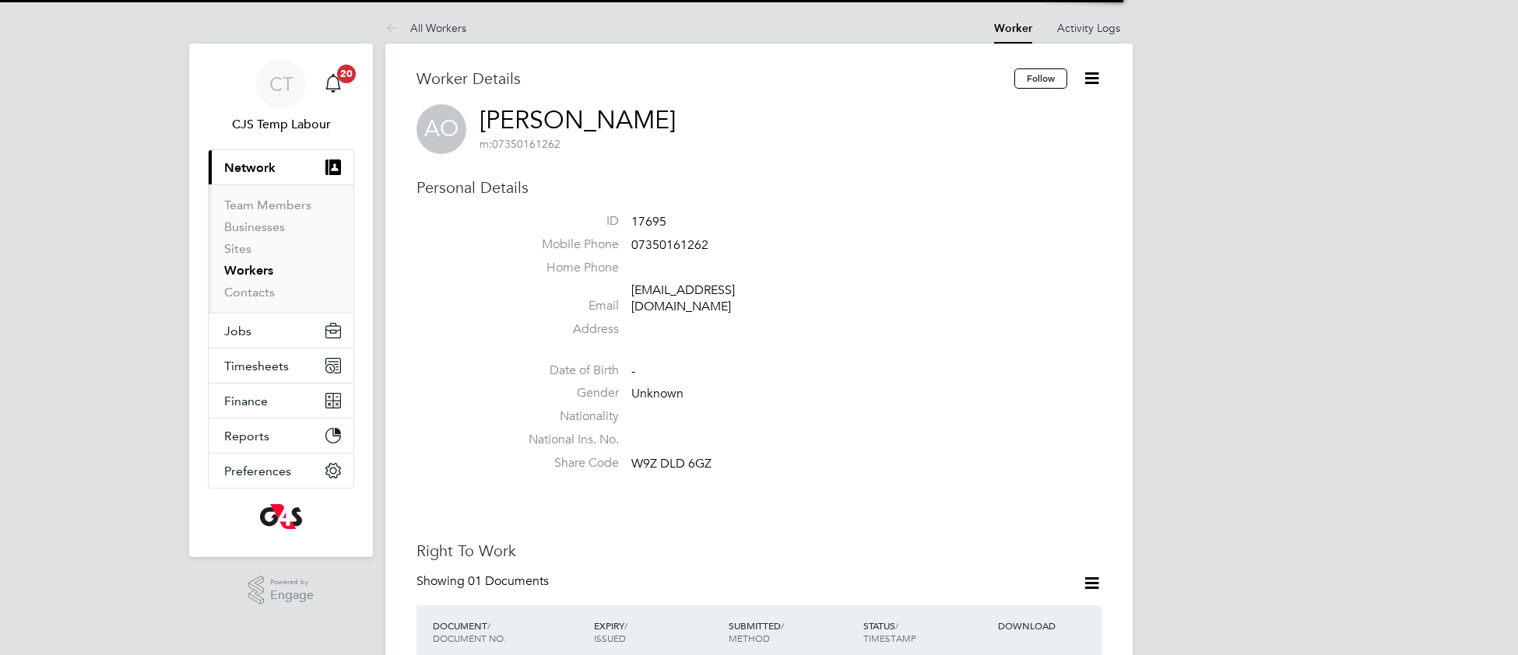  What do you see at coordinates (564, 306) in the screenshot?
I see `label: Email` at bounding box center [564, 306].